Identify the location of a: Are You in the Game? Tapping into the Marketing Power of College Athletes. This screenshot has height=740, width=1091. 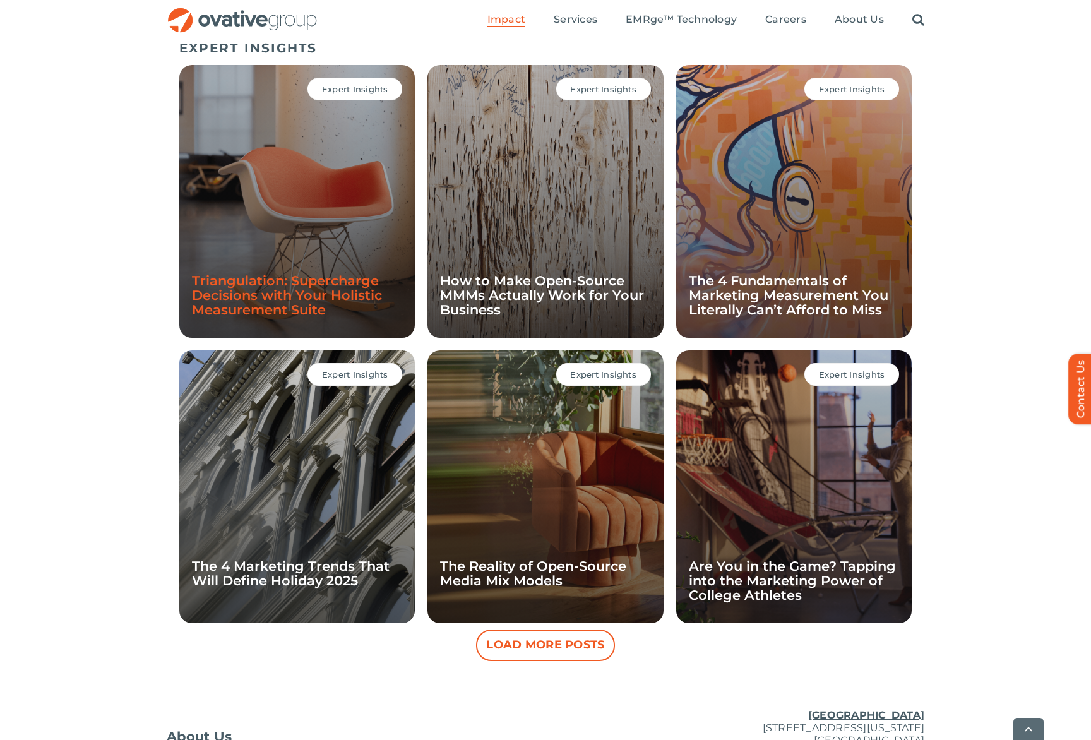
(792, 580).